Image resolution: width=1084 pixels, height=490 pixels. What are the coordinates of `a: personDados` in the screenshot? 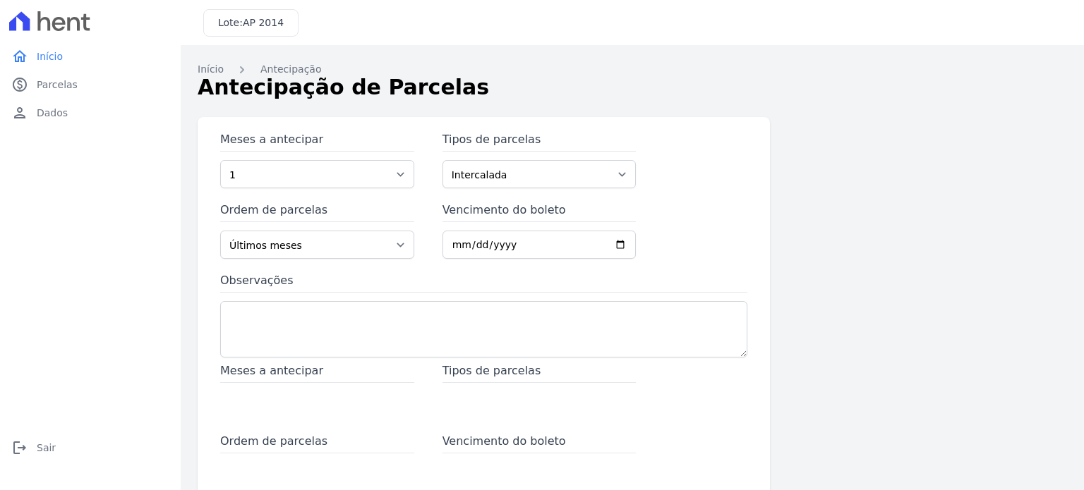 It's located at (90, 113).